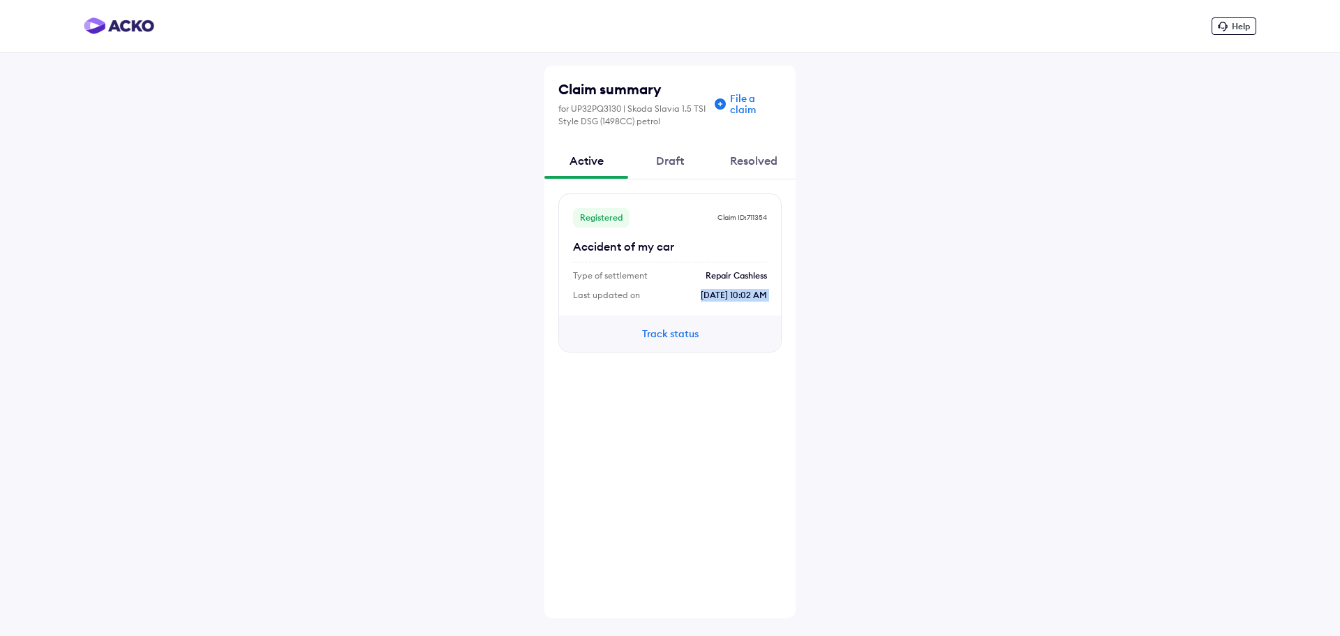  What do you see at coordinates (754, 161) in the screenshot?
I see `div: Resolved` at bounding box center [754, 161].